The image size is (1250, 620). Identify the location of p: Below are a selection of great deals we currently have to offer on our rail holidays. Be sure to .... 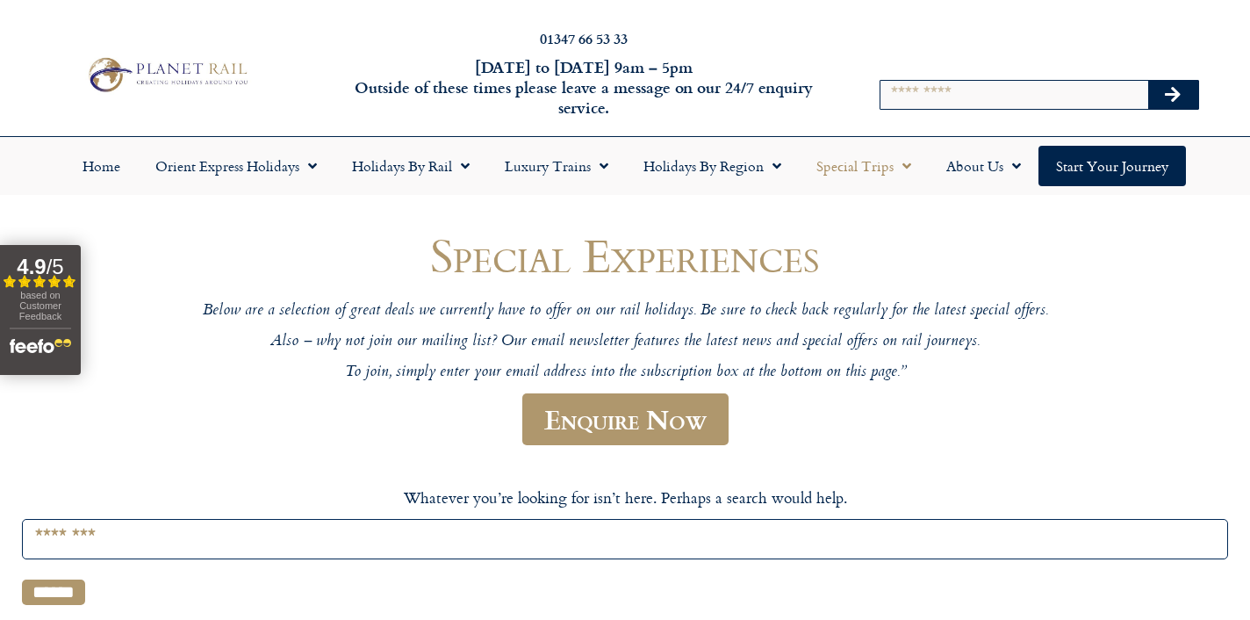
(625, 311).